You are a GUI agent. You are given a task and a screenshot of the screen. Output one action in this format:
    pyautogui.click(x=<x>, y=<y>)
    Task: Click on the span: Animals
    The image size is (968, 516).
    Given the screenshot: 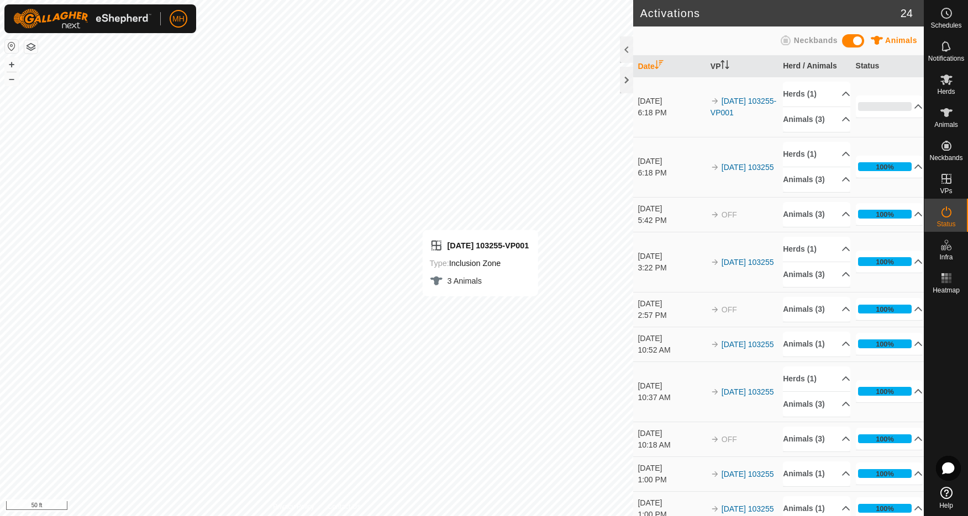 What is the action you would take?
    pyautogui.click(x=901, y=40)
    